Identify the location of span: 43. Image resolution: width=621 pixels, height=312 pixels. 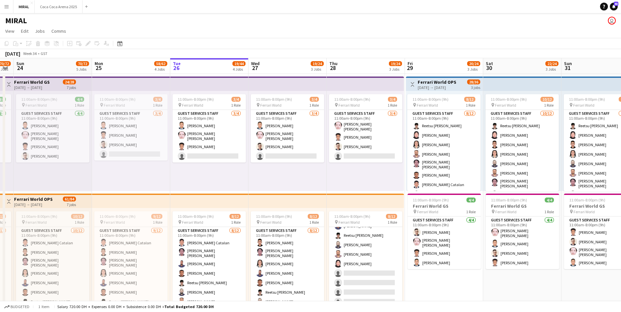
(616, 4).